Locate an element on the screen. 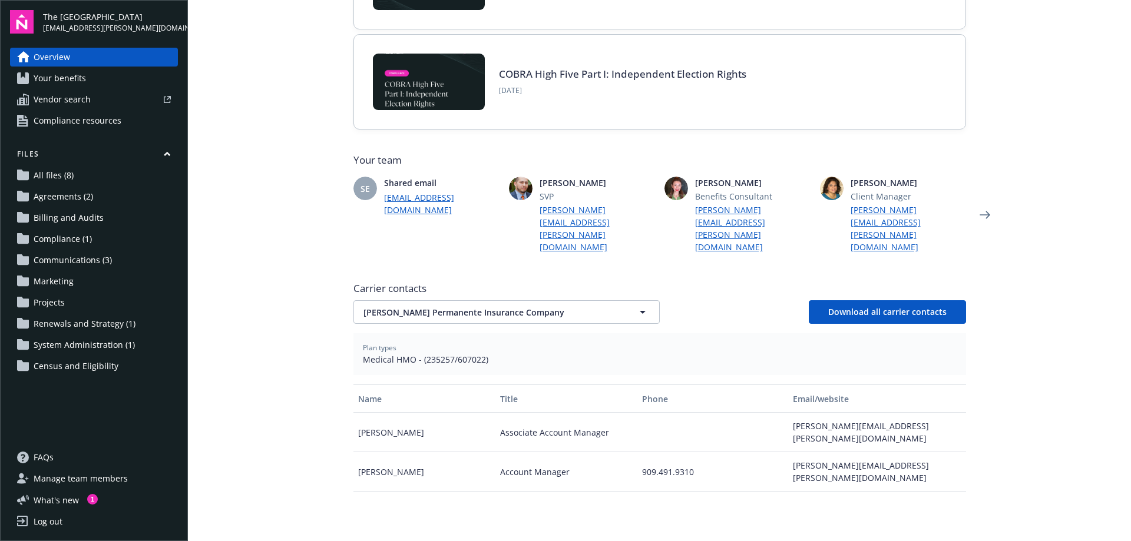 The height and width of the screenshot is (541, 1131). span: Overview is located at coordinates (52, 57).